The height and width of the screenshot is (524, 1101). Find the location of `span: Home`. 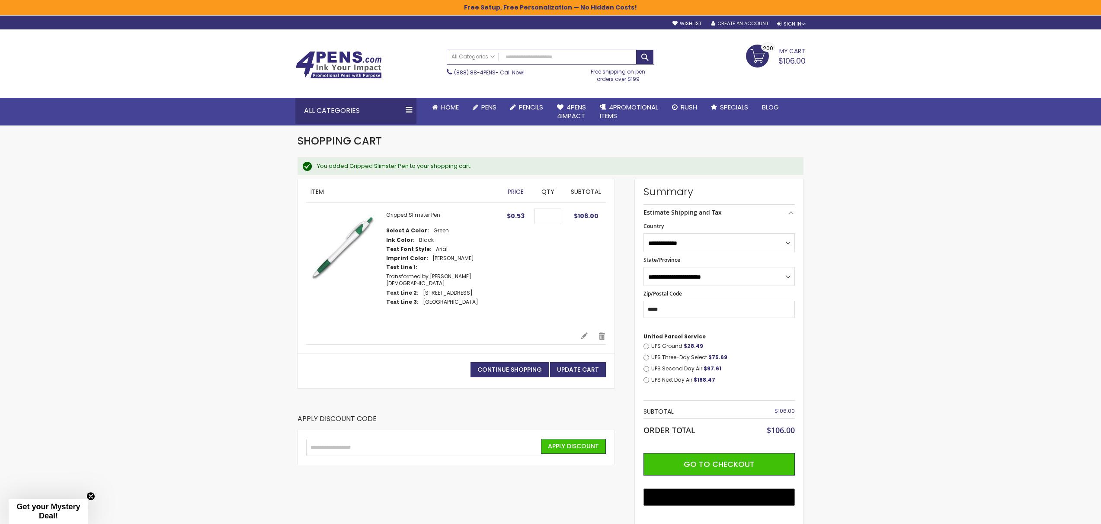

span: Home is located at coordinates (450, 107).